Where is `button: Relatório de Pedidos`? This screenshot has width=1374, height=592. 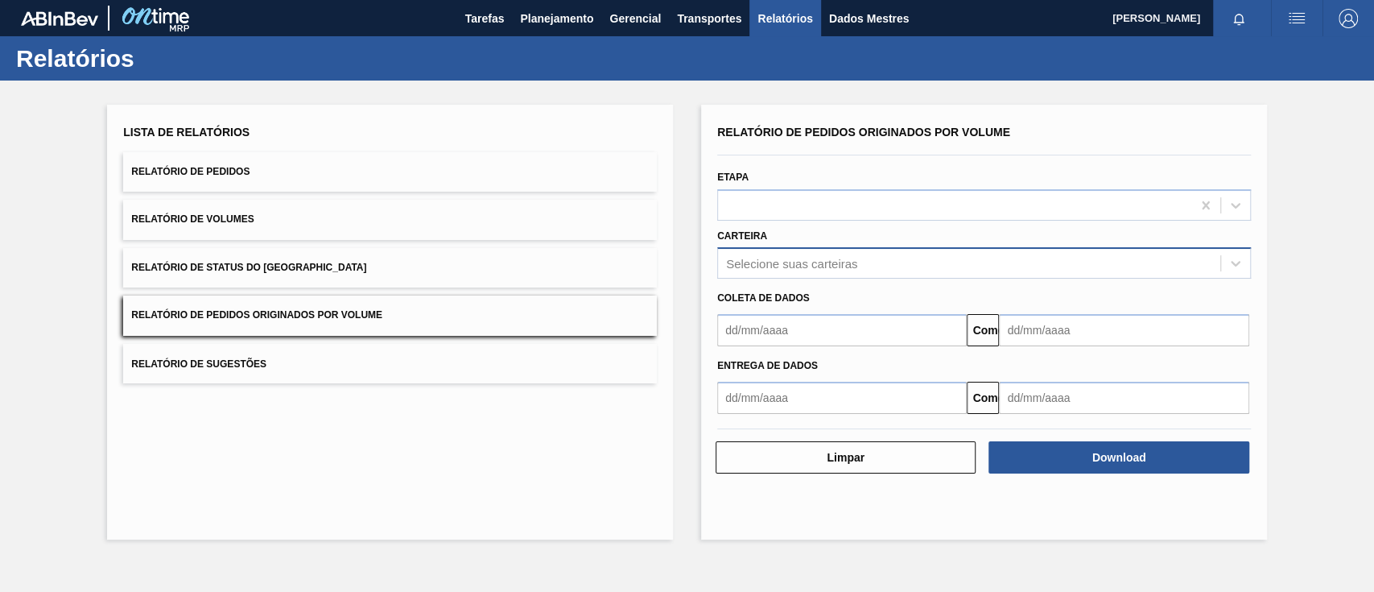
button: Relatório de Pedidos is located at coordinates (390, 171).